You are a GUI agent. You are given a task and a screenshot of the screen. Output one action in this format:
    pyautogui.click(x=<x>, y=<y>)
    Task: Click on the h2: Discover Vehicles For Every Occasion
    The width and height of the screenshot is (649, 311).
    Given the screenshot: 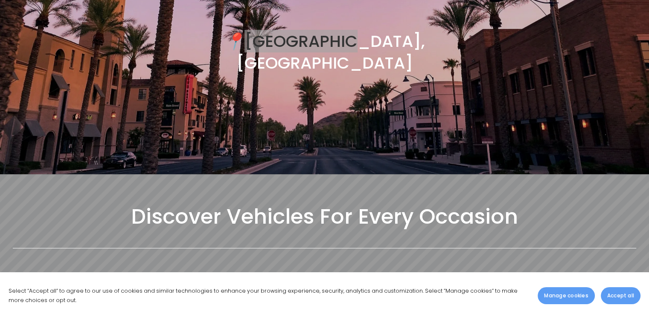 What is the action you would take?
    pyautogui.click(x=324, y=217)
    